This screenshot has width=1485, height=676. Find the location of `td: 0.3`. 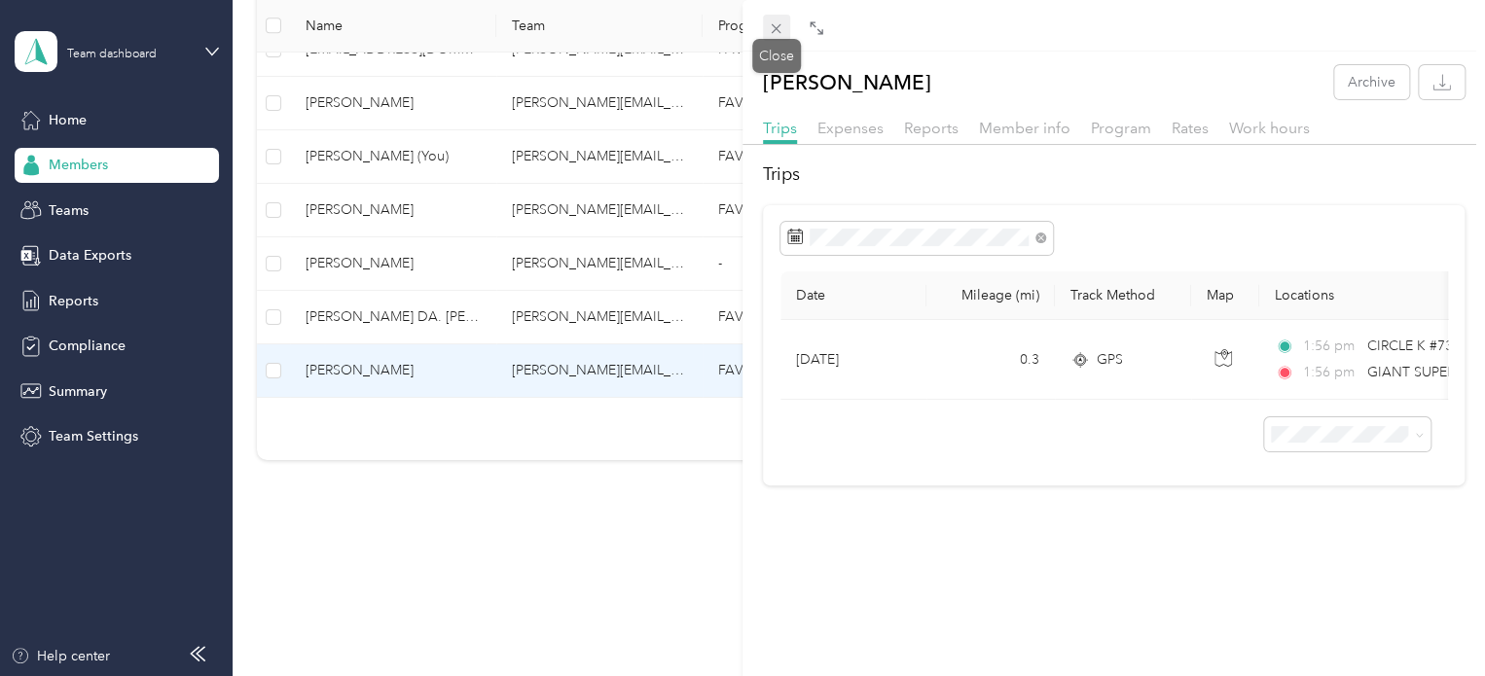

td: 0.3 is located at coordinates (991, 360).